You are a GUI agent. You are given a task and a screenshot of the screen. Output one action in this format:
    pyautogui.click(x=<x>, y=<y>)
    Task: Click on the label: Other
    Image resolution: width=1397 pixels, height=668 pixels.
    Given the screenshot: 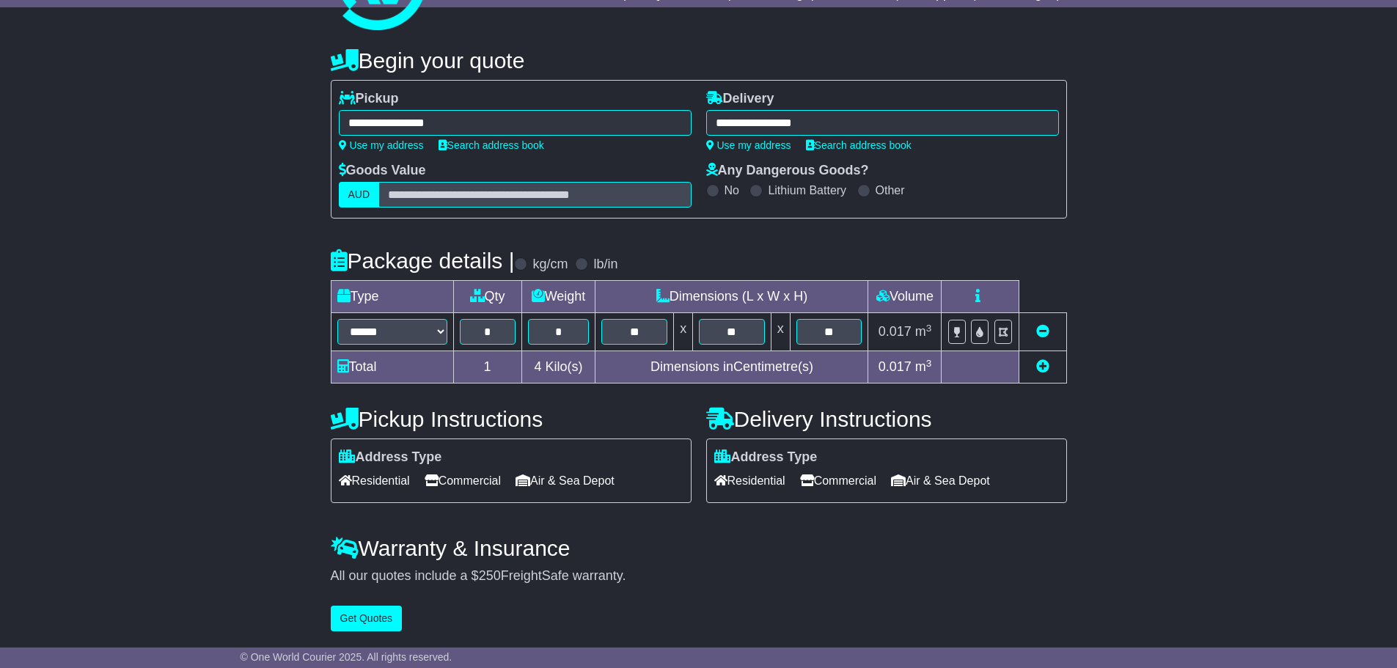 What is the action you would take?
    pyautogui.click(x=890, y=190)
    